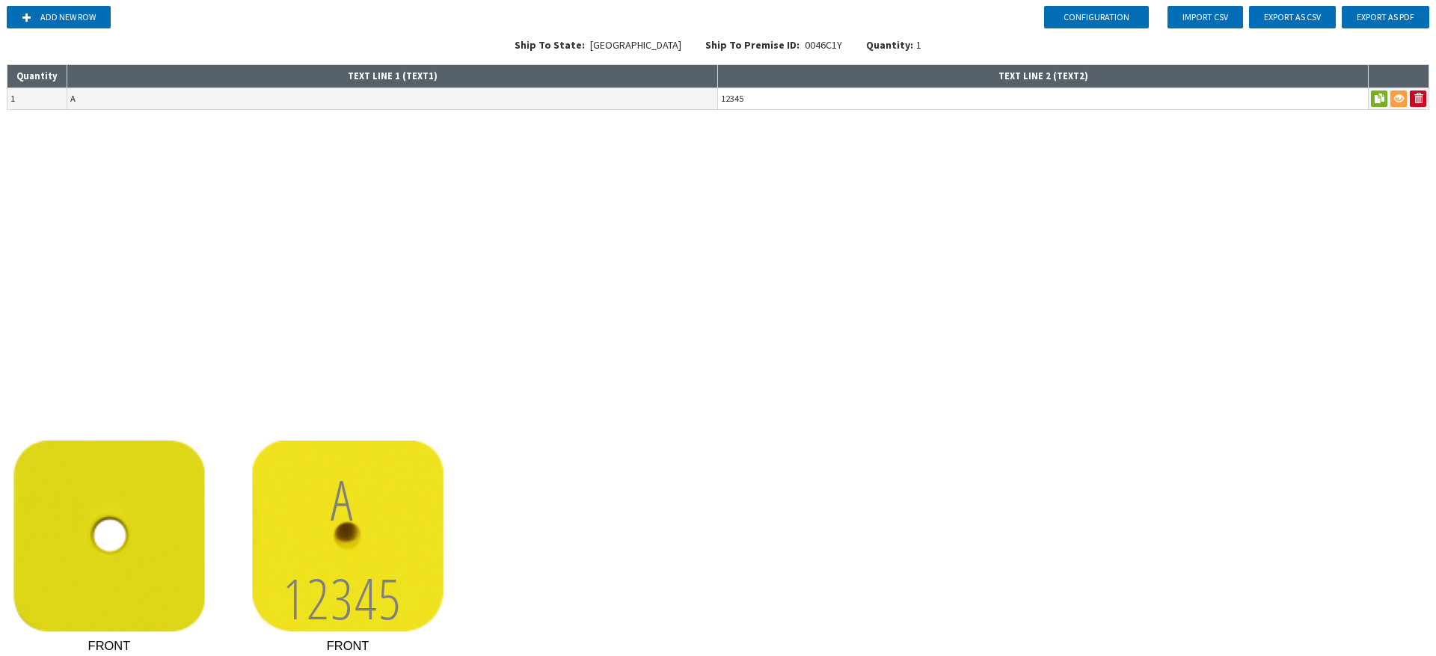  What do you see at coordinates (890, 45) in the screenshot?
I see `span: Quantity:` at bounding box center [890, 45].